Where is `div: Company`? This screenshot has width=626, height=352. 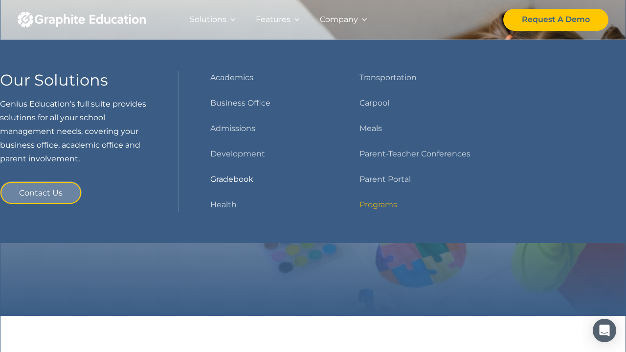
div: Company is located at coordinates (339, 20).